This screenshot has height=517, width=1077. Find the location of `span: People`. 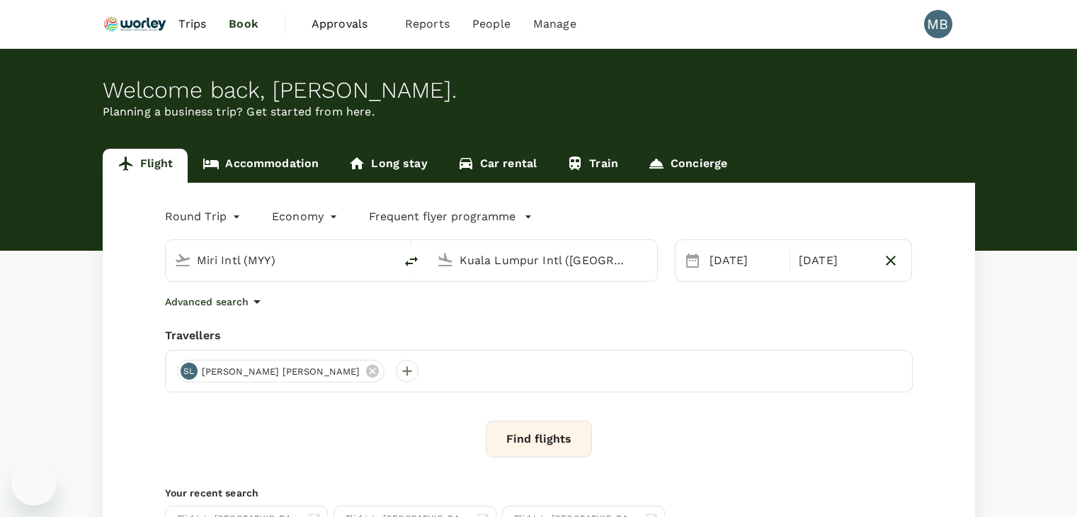

span: People is located at coordinates (491, 24).